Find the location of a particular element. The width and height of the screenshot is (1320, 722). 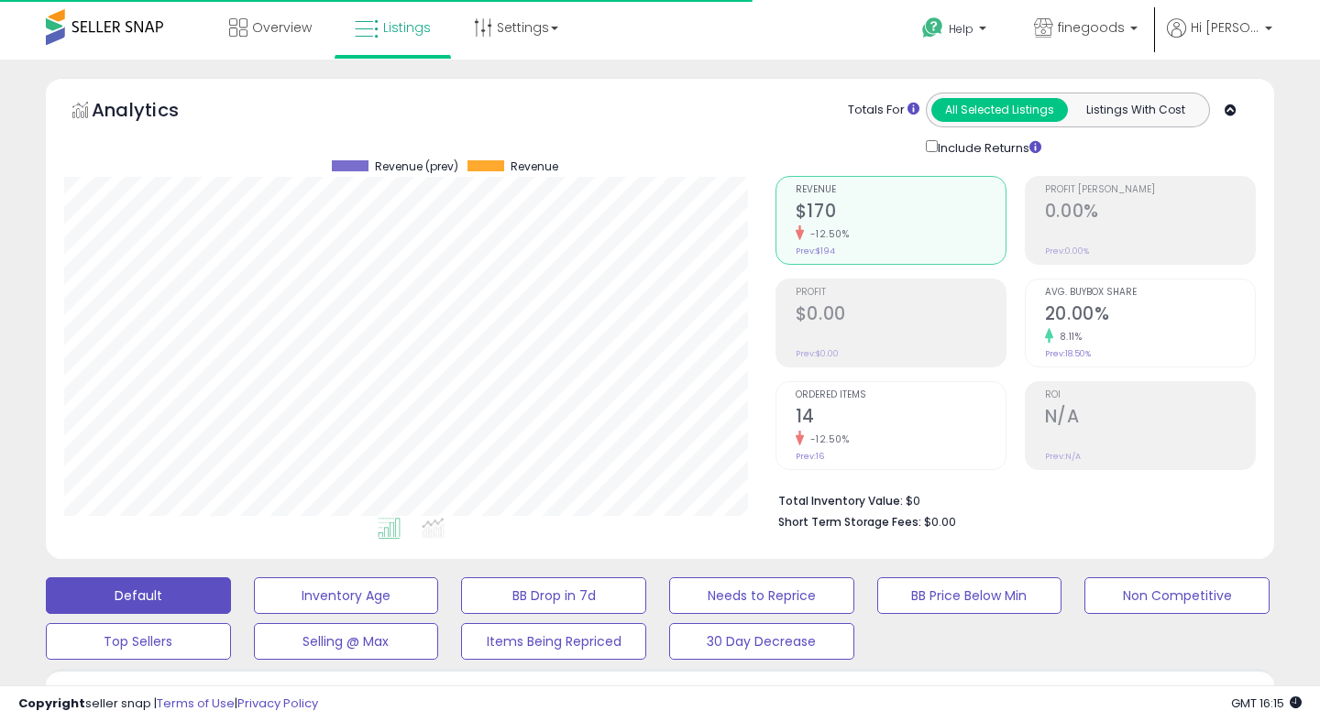

button: BB Price Below Min is located at coordinates (970, 596).